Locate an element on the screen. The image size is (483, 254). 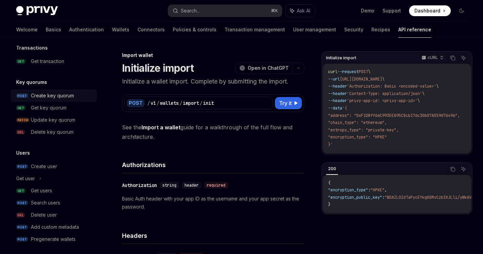
div: v1 is located at coordinates (153, 103).